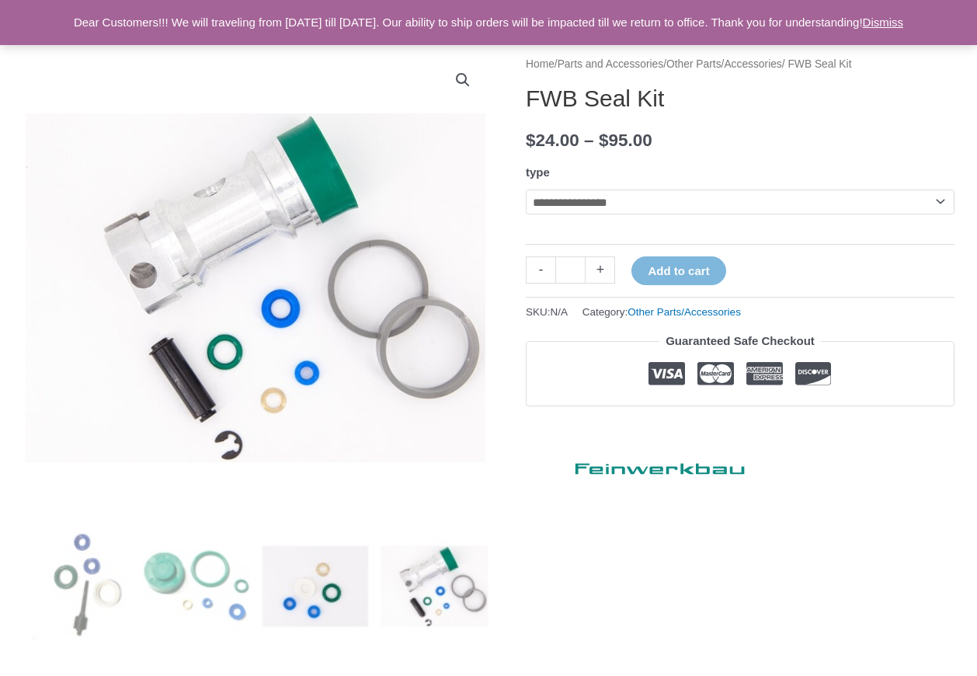 This screenshot has height=676, width=977. Describe the element at coordinates (625, 140) in the screenshot. I see `bdi: 95.00` at that location.